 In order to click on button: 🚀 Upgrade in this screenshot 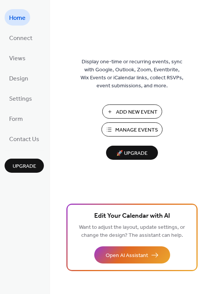, I will do `click(132, 153)`.